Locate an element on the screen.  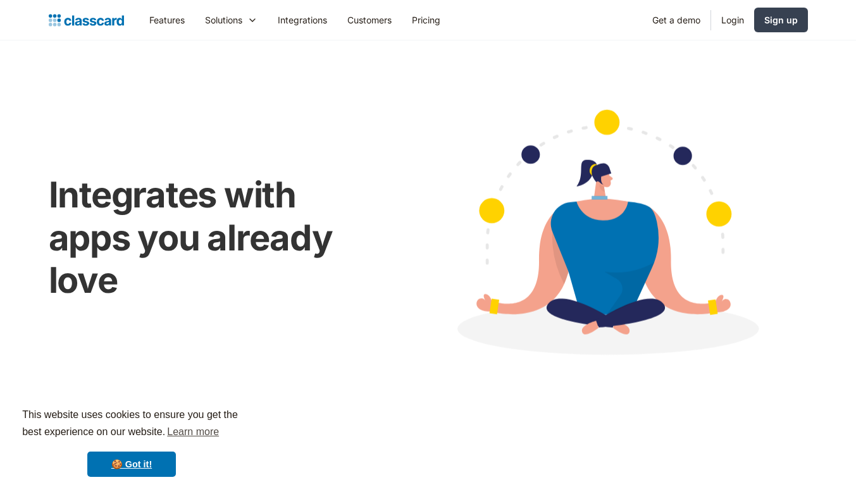
a: learn more about cookies is located at coordinates (193, 432).